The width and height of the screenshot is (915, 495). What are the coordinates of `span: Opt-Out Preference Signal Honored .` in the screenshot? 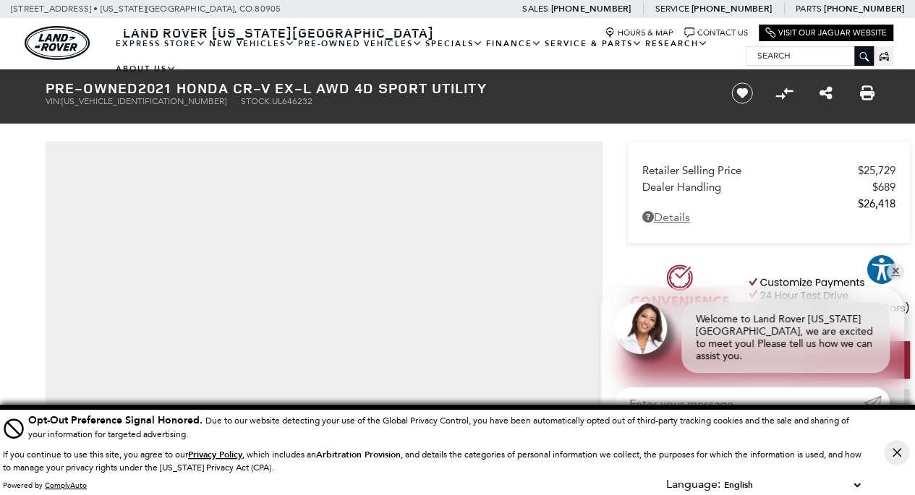 It's located at (116, 420).